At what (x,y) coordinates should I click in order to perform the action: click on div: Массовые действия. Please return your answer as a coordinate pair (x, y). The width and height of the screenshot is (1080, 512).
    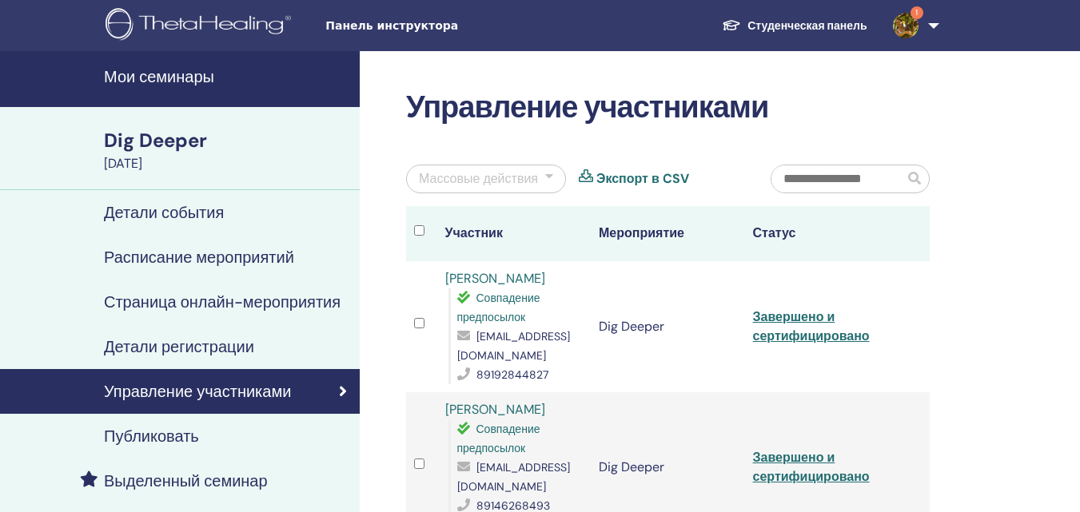
    Looking at the image, I should click on (478, 179).